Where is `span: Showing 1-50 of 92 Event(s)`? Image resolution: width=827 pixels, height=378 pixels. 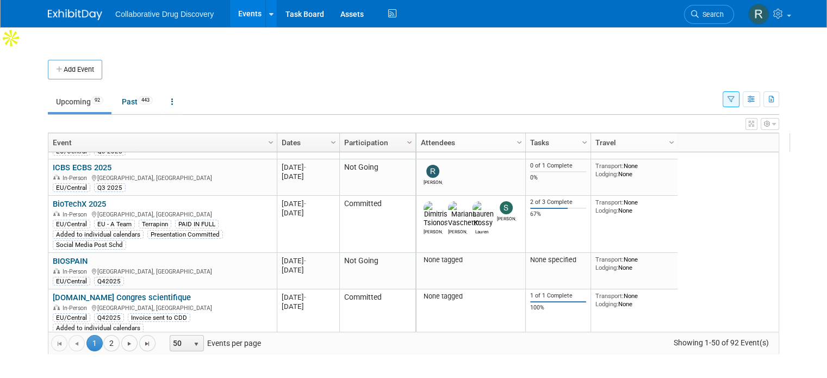 span: Showing 1-50 of 92 Event(s) is located at coordinates (721, 343).